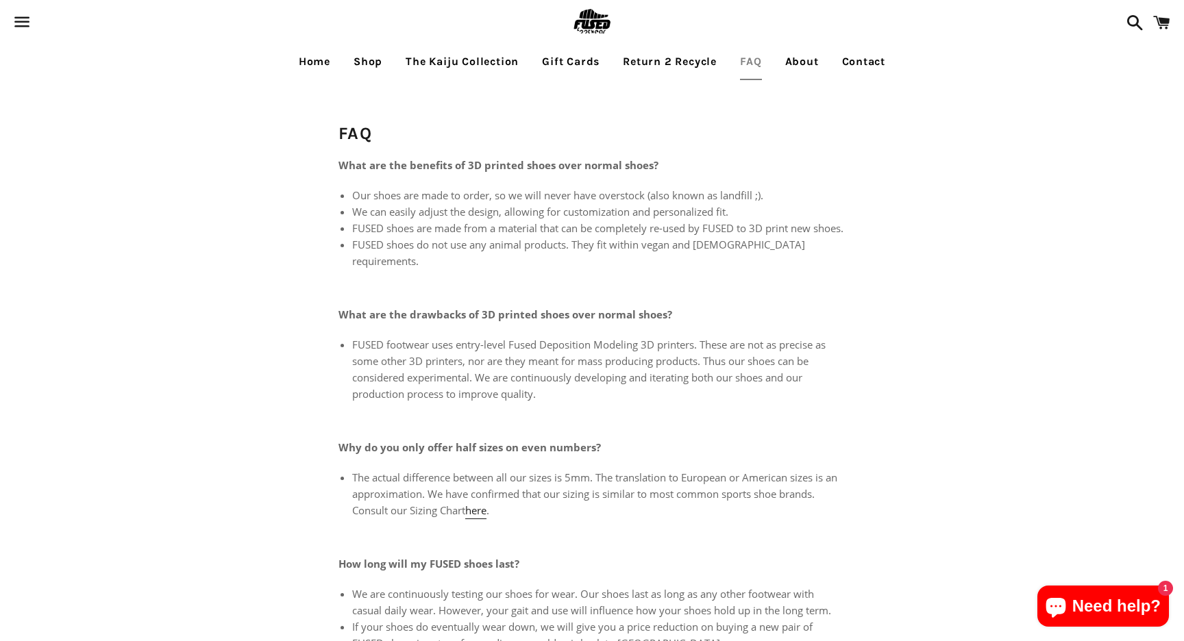 The width and height of the screenshot is (1184, 641). What do you see at coordinates (599, 212) in the screenshot?
I see `li: We can easily adjust the design, allowing for customization and personalized fit.` at bounding box center [599, 212].